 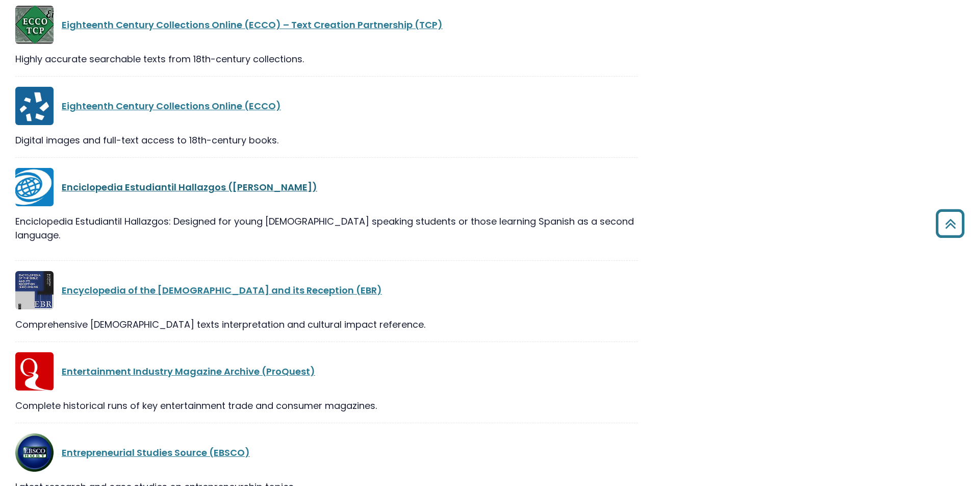 What do you see at coordinates (171, 106) in the screenshot?
I see `a: Eighteenth Century Collections Online (ECCO)` at bounding box center [171, 106].